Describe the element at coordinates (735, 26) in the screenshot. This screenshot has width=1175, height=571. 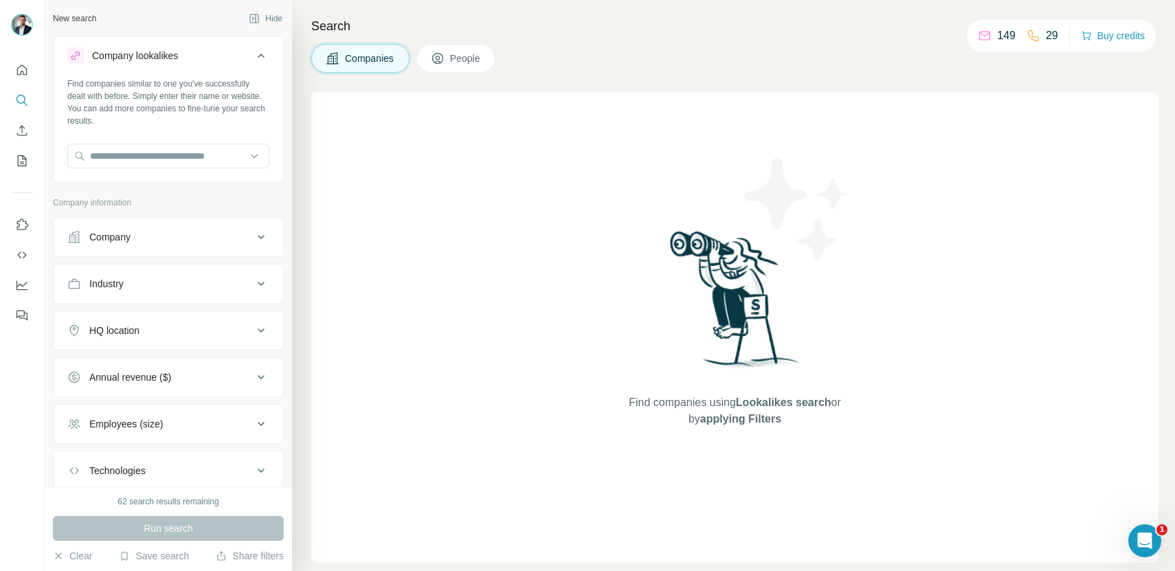
I see `h4: Search` at that location.